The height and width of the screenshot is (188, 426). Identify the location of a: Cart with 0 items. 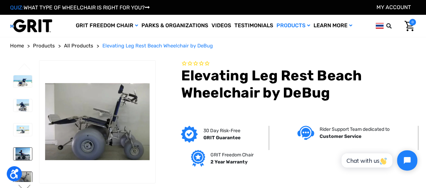
(407, 26).